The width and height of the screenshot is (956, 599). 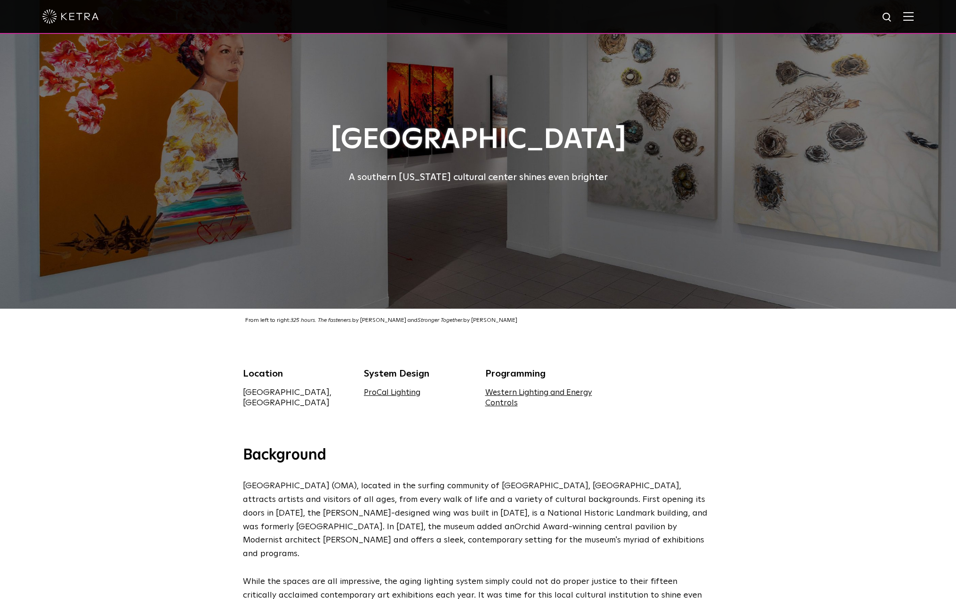 I want to click on img: ketra-logo-2019-white, so click(x=71, y=16).